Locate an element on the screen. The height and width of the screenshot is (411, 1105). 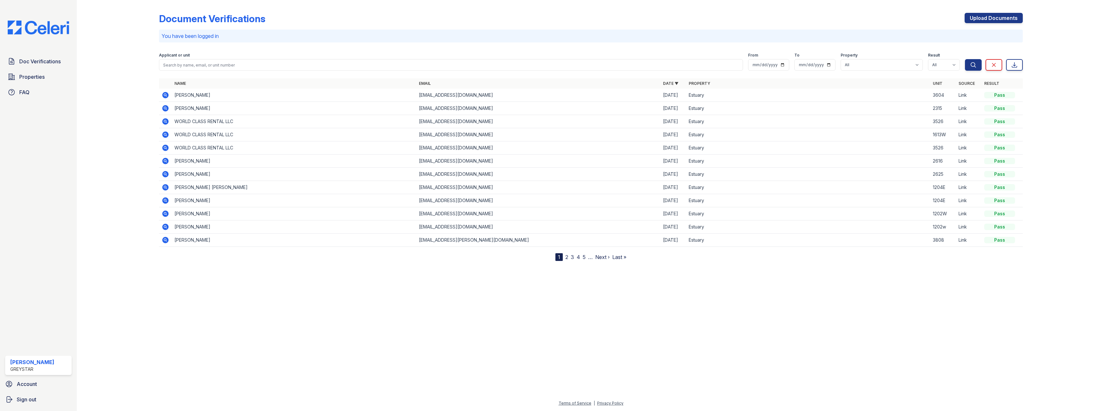
label: To is located at coordinates (797, 55).